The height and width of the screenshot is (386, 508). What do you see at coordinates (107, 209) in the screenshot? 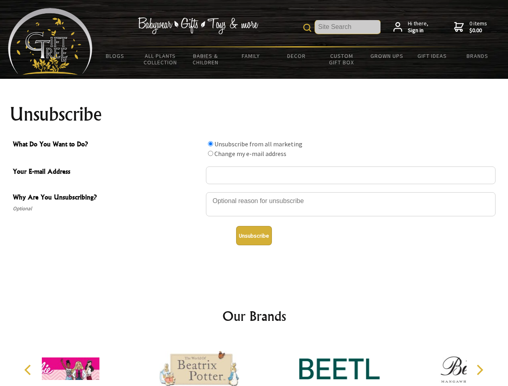
I see `span: Optional` at bounding box center [107, 209].